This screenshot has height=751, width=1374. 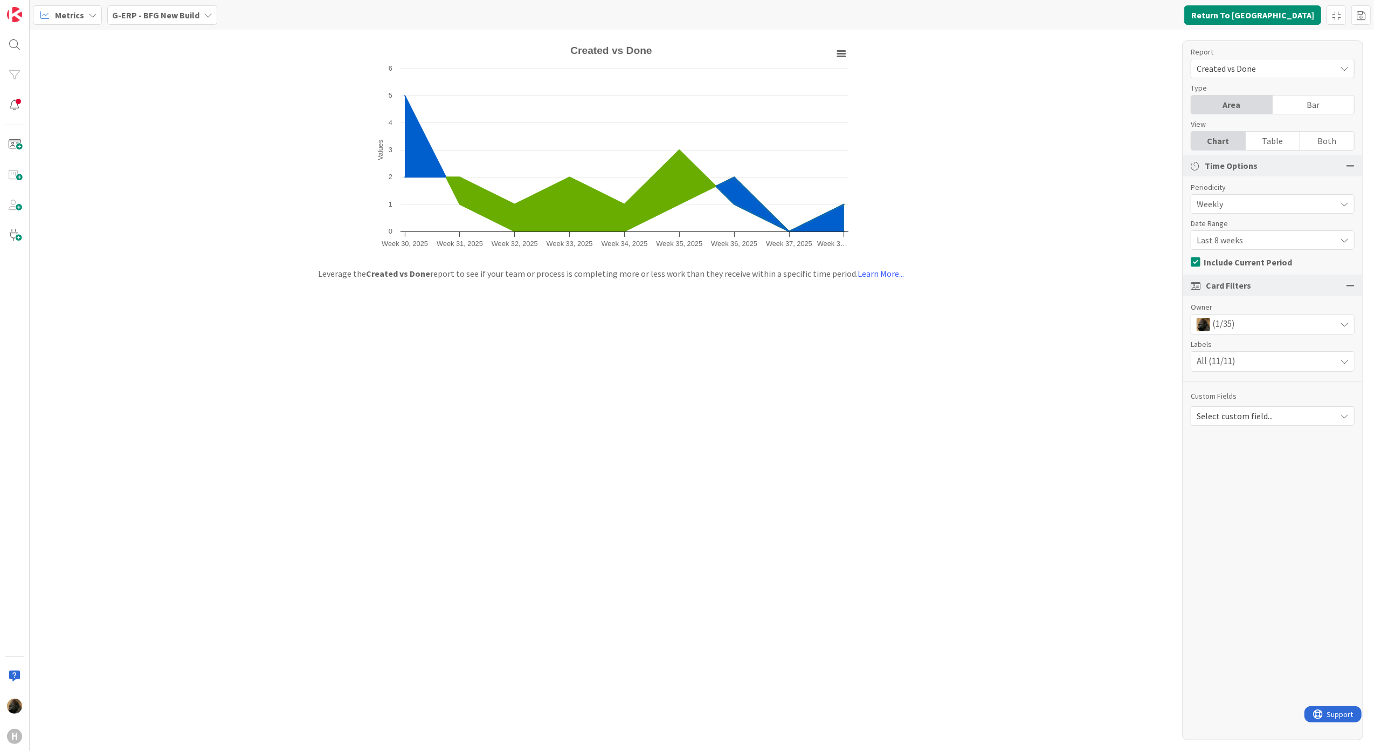 I want to click on b: Created vs Done, so click(x=398, y=273).